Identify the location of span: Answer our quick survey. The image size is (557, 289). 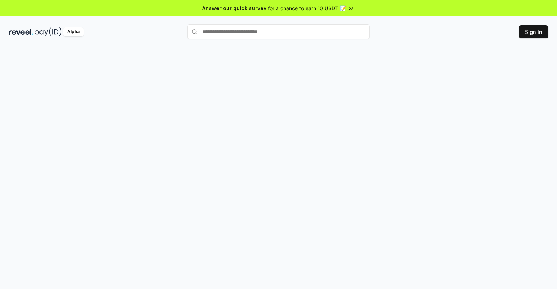
(234, 8).